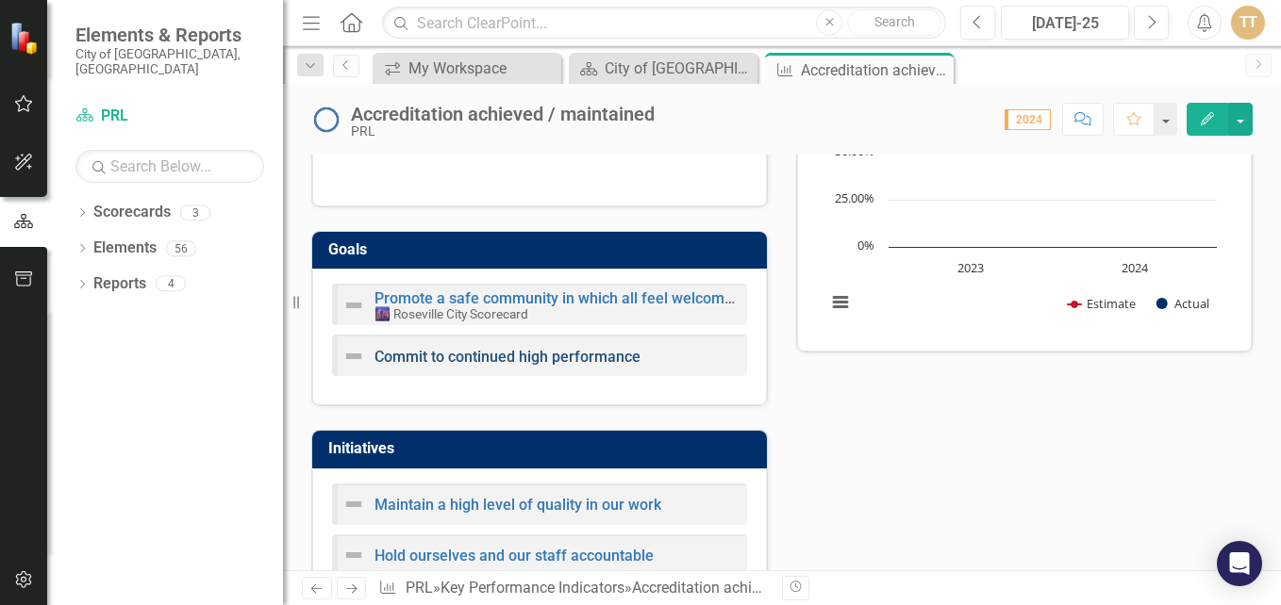 The image size is (1281, 605). I want to click on span: Elements & Reports, so click(170, 35).